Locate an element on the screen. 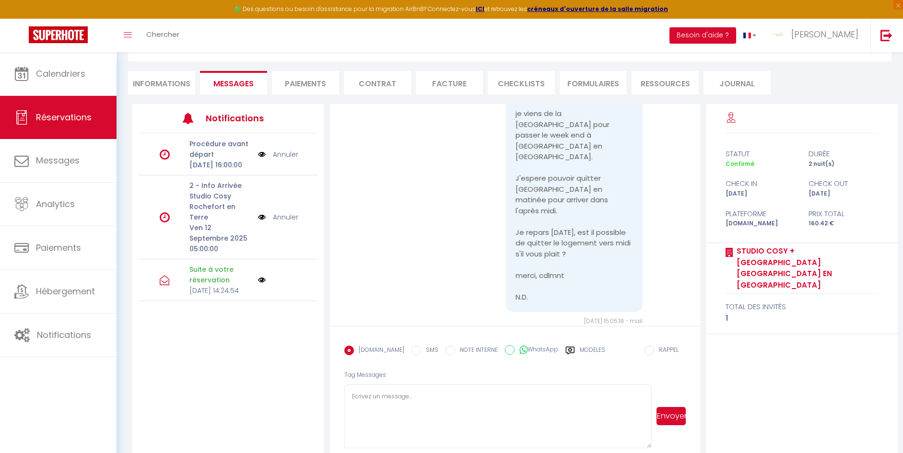 The image size is (903, 453). strong: ICI is located at coordinates (480, 9).